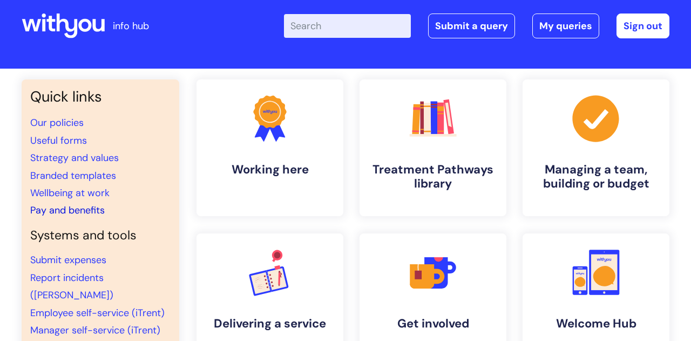  I want to click on a: Useful forms, so click(58, 140).